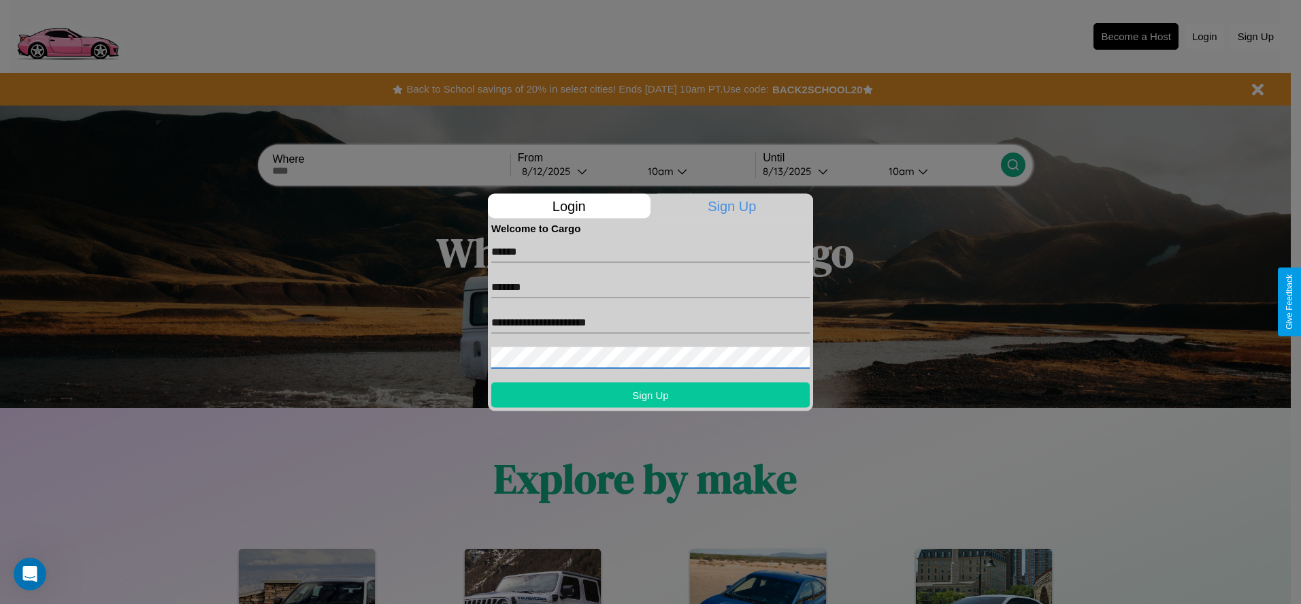 The image size is (1301, 604). I want to click on h4: Welcome to Cargo, so click(651, 227).